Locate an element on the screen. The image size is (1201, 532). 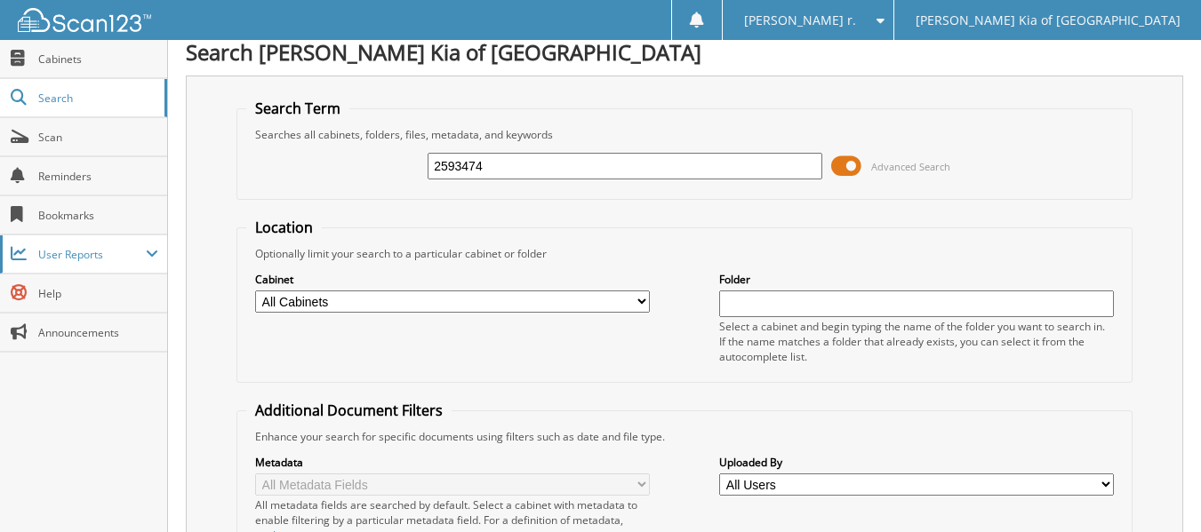
span: Cabinets is located at coordinates (98, 59).